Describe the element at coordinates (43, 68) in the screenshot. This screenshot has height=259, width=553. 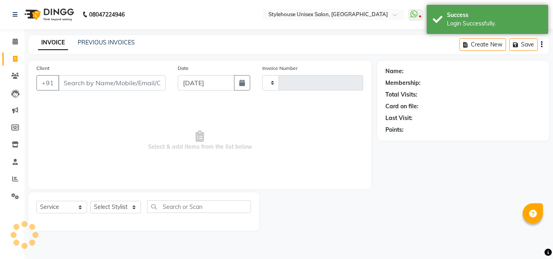
I see `label: Client` at that location.